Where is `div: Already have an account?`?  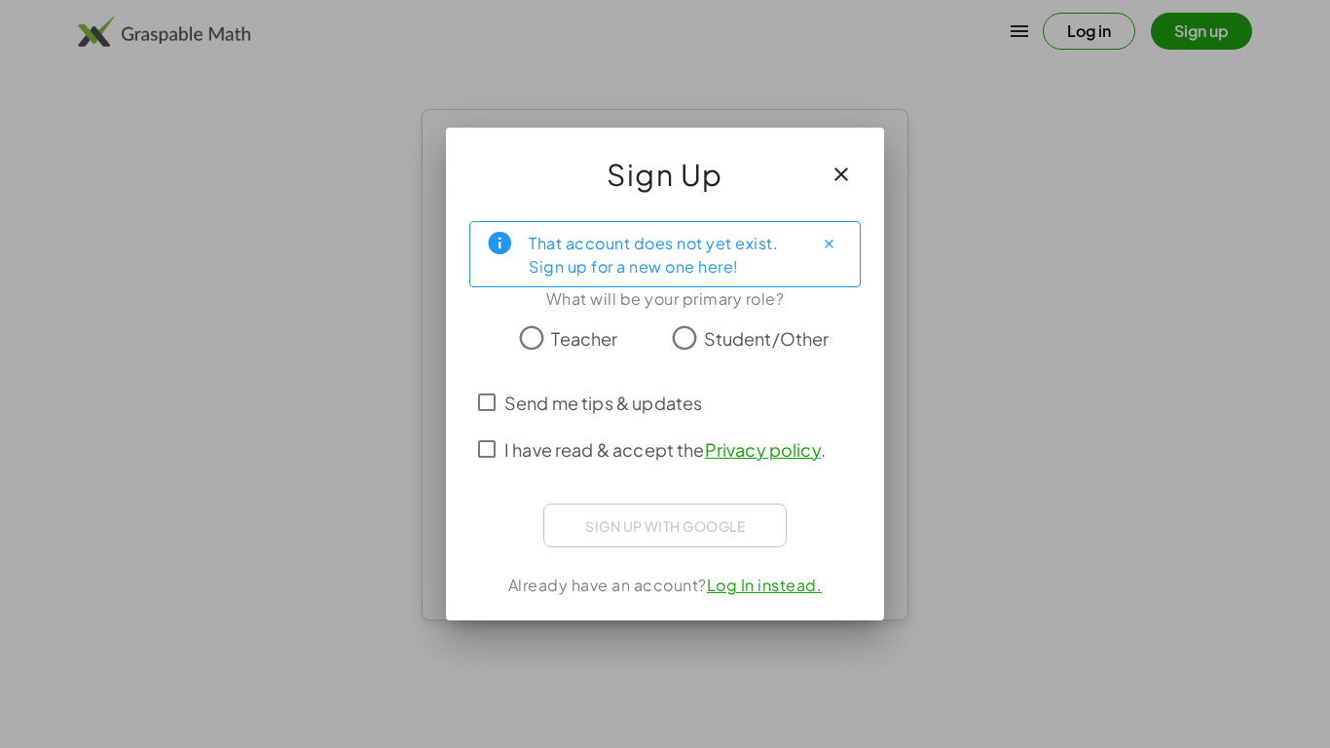
div: Already have an account? is located at coordinates (665, 585).